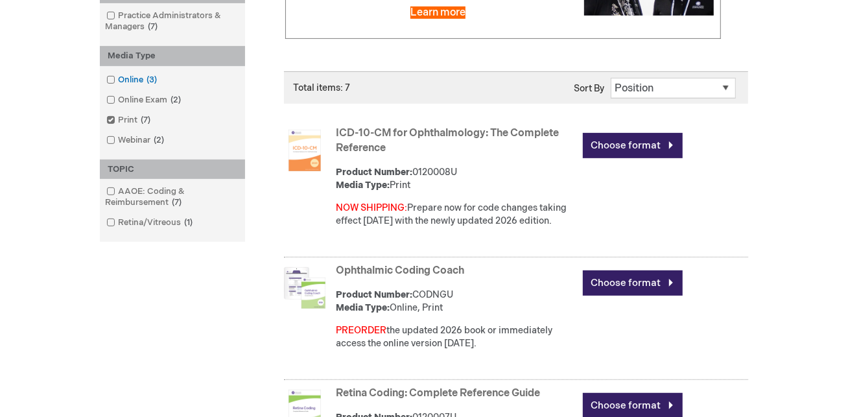 This screenshot has width=848, height=417. Describe the element at coordinates (305, 150) in the screenshot. I see `img: ICD-10-CM for Ophthalmology: The Complete Reference` at that location.